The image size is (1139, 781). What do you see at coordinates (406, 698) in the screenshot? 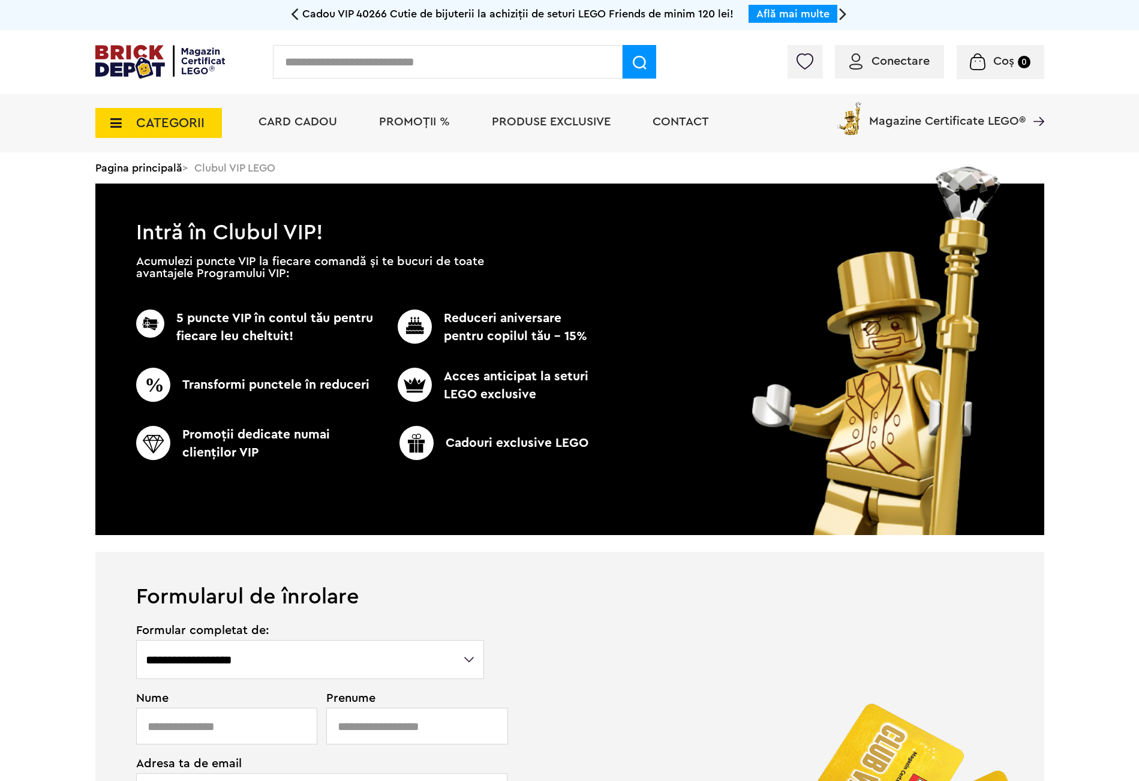
I see `span: Prenume` at bounding box center [406, 698].